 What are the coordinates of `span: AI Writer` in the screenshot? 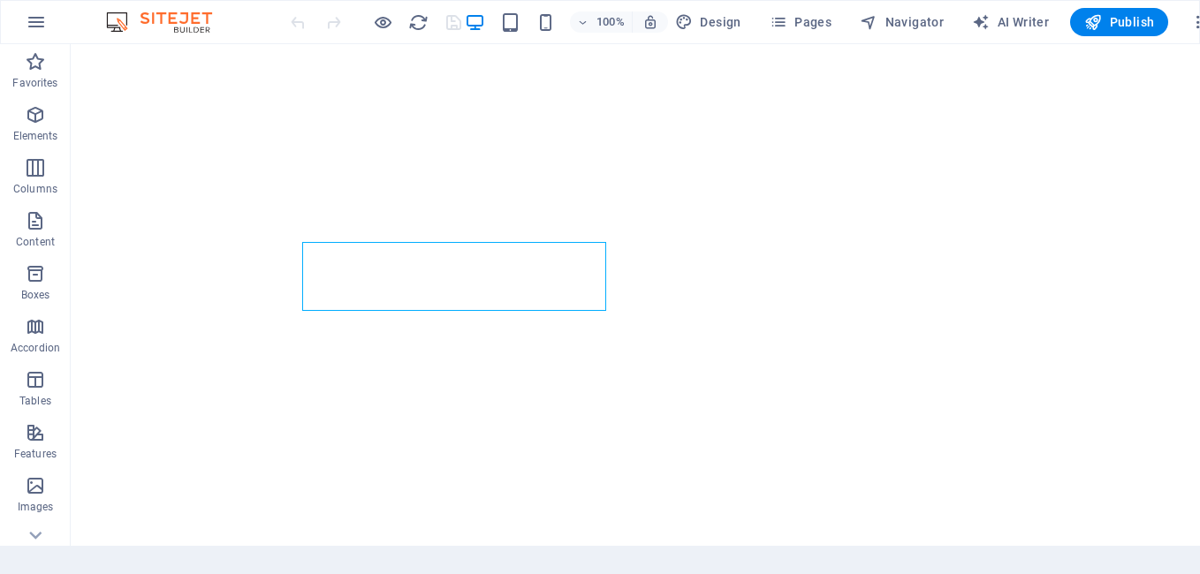 It's located at (1010, 22).